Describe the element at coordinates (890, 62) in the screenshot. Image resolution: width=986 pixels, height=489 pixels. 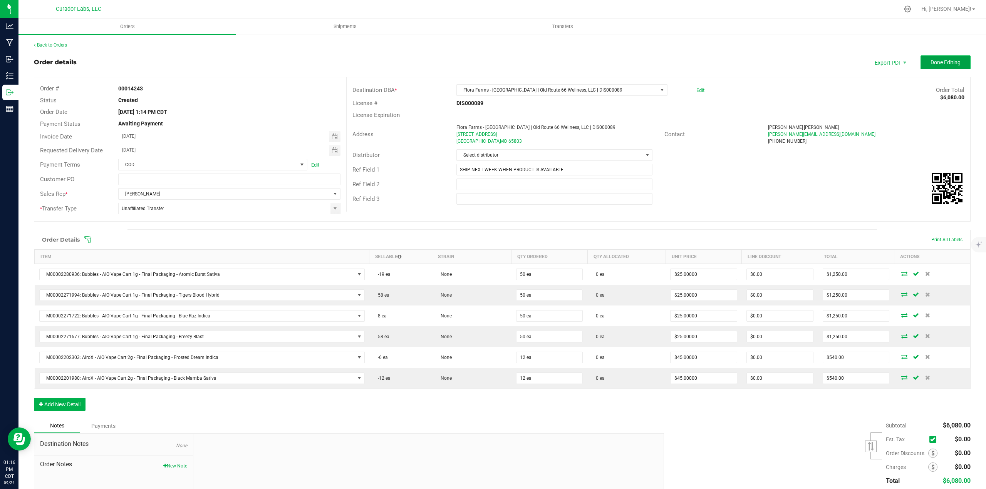
I see `li: Export PDF` at that location.